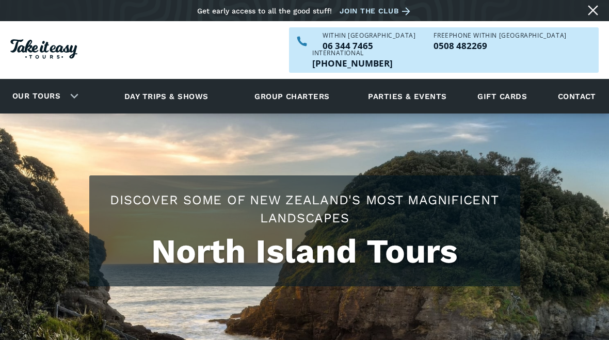  What do you see at coordinates (264, 11) in the screenshot?
I see `div: Get early access to all the good stuff!` at bounding box center [264, 11].